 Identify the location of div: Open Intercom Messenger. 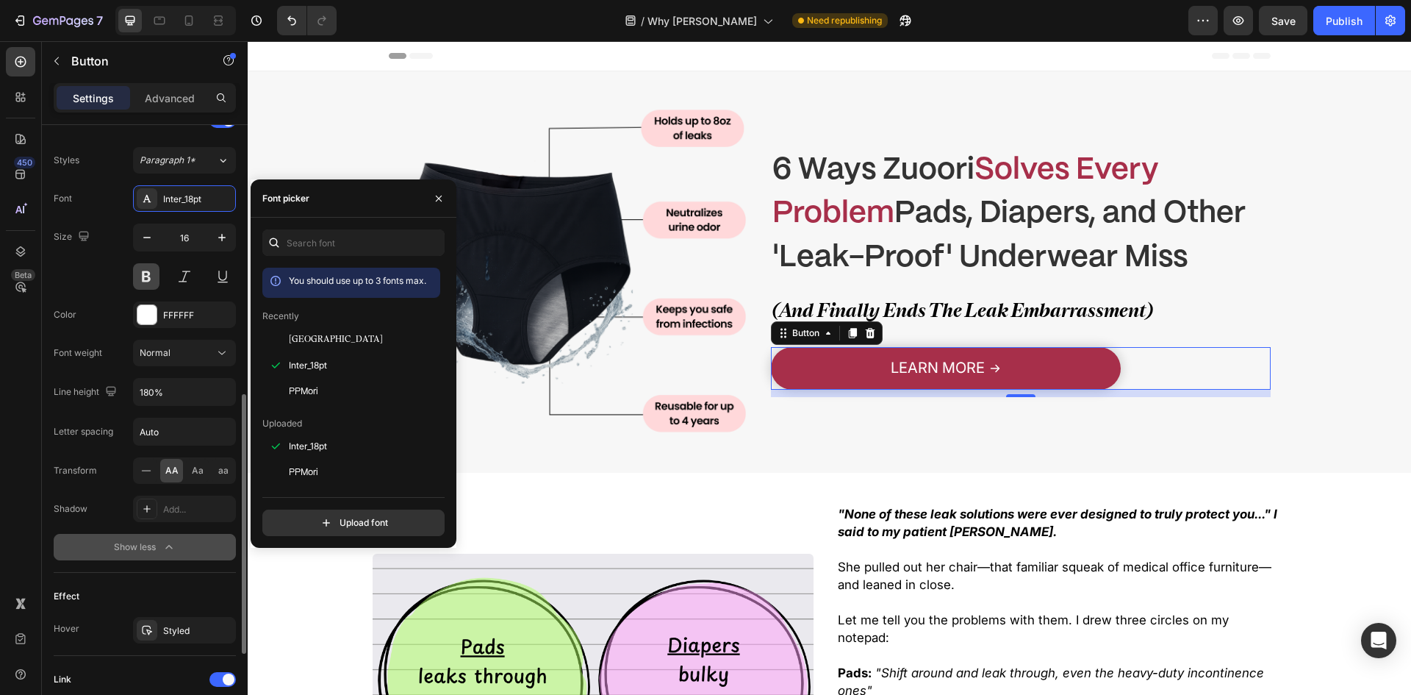
(1379, 640).